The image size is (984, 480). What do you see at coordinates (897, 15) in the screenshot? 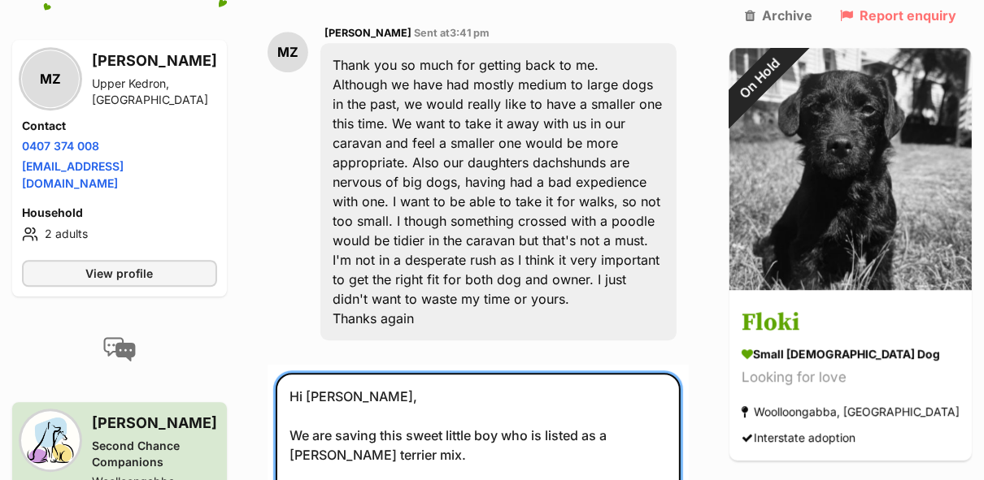
I see `a: Report enquiry` at bounding box center [897, 15].